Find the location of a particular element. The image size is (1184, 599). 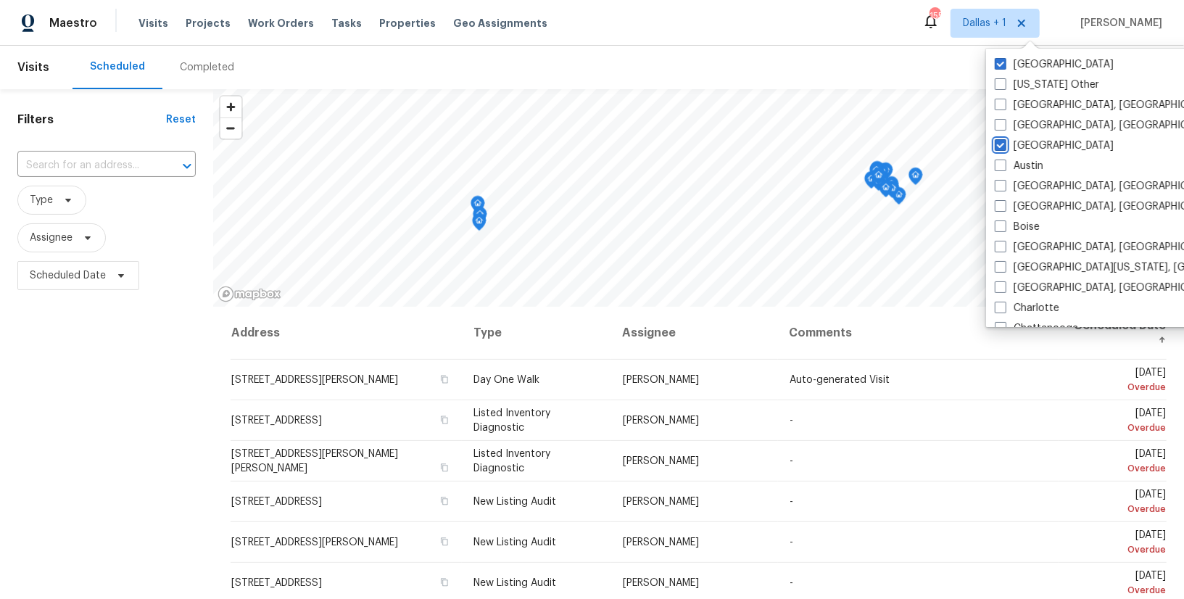

th: Scheduled Date ↑ is located at coordinates (1112, 333).